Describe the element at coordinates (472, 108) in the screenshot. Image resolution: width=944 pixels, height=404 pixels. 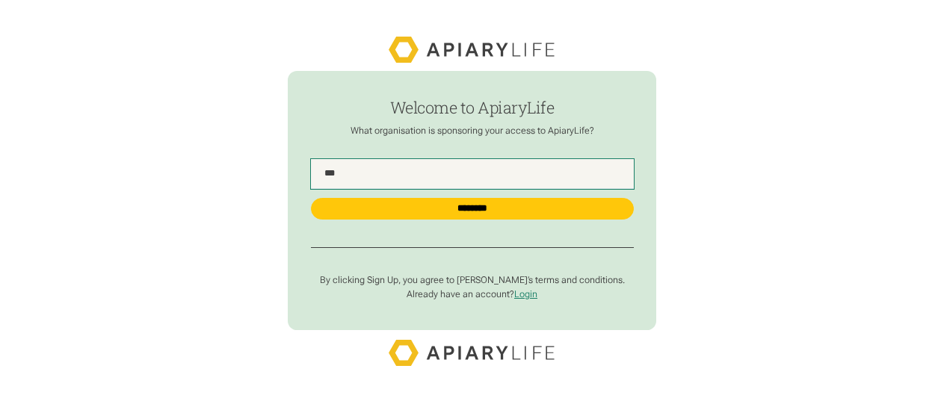
I see `h1: Welcome to ApiaryLife` at that location.